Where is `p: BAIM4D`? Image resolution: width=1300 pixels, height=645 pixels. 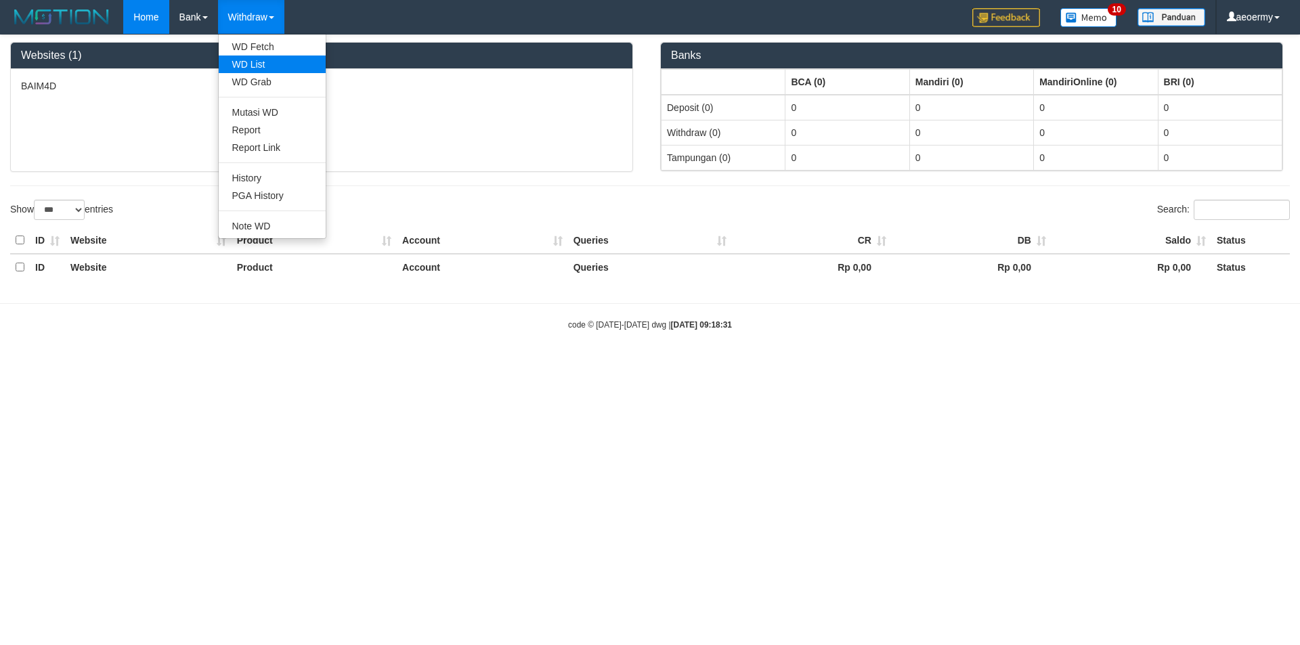
p: BAIM4D is located at coordinates (322, 86).